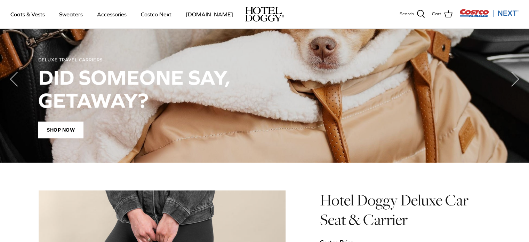 The image size is (529, 242). I want to click on span: Search, so click(407, 14).